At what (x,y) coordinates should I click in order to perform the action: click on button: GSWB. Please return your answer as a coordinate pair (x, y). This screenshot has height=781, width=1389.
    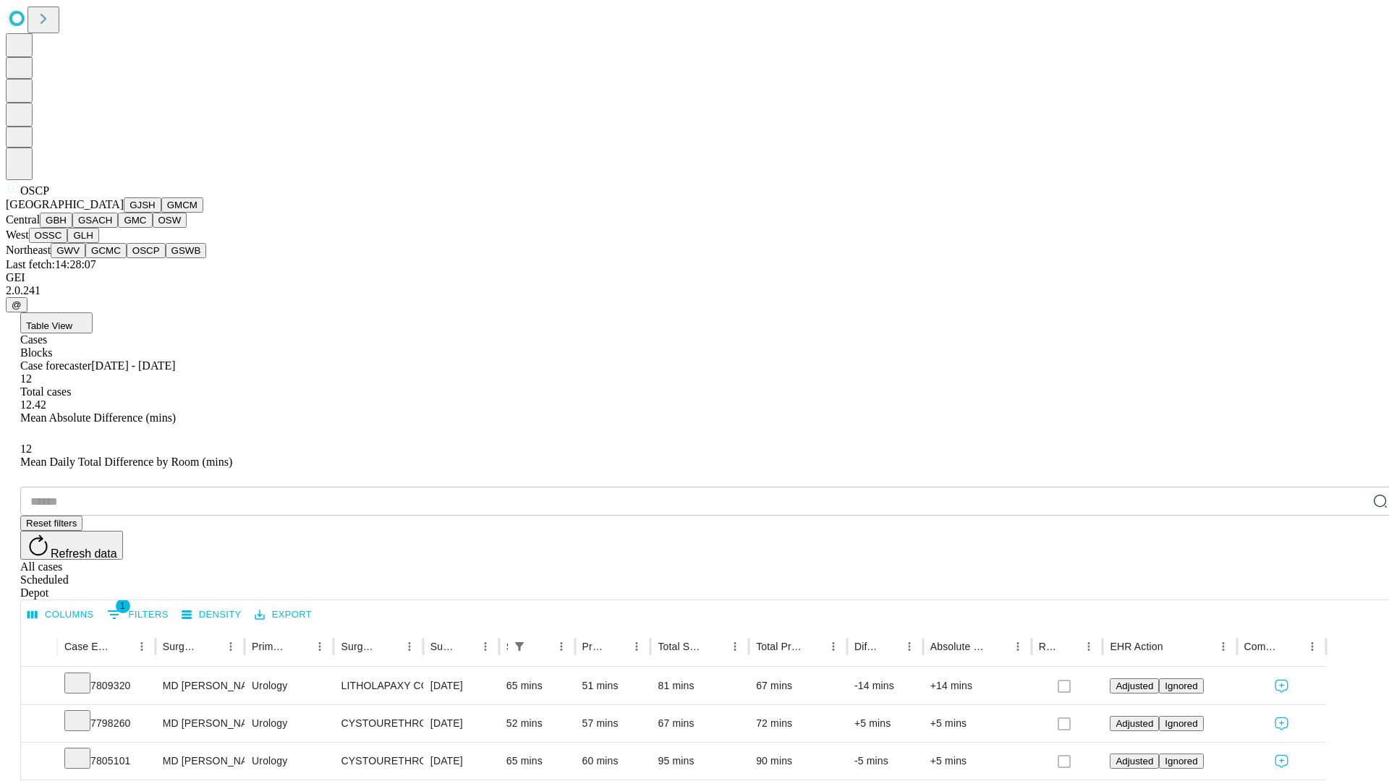
    Looking at the image, I should click on (186, 250).